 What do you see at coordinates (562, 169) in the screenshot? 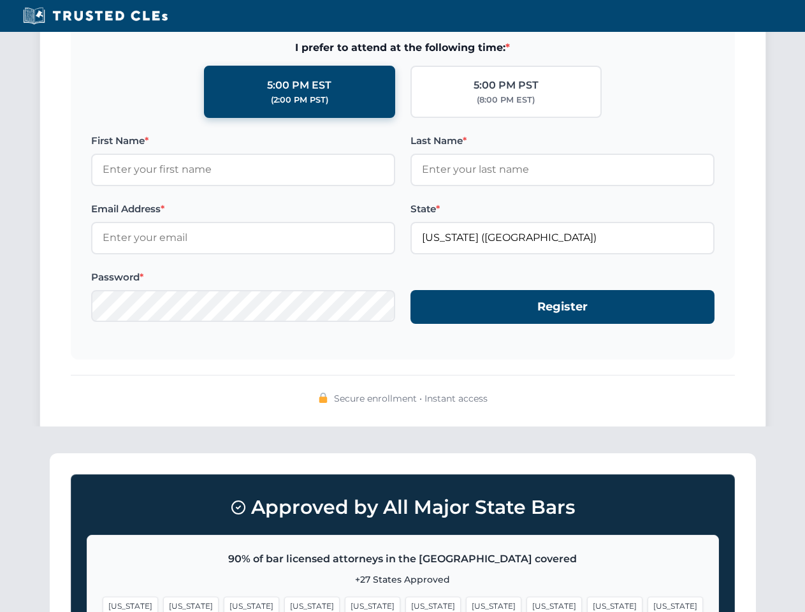
I see `input: Enter your last name` at bounding box center [562, 169].